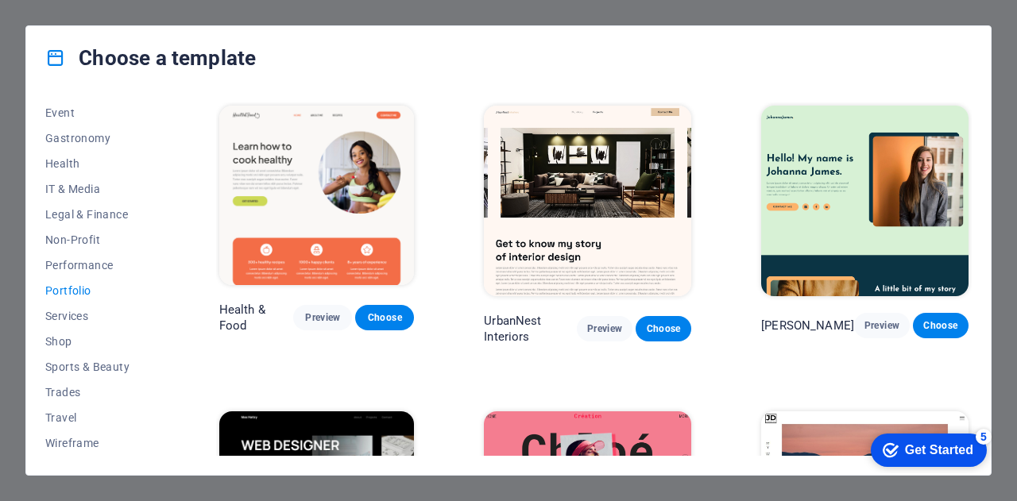 Image resolution: width=1017 pixels, height=501 pixels. I want to click on div: Get Started 5 items remaining, 0% complete, so click(71, 25).